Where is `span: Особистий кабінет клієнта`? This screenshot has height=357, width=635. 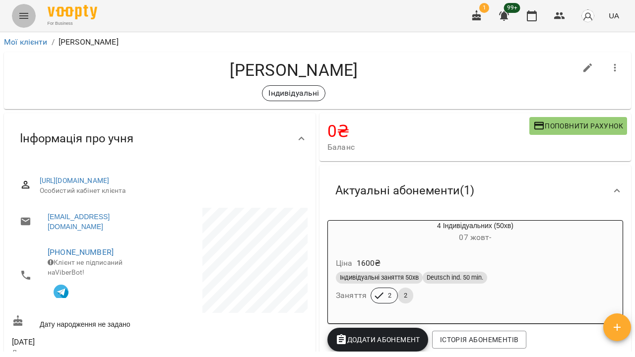 span: Особистий кабінет клієнта is located at coordinates (170, 191).